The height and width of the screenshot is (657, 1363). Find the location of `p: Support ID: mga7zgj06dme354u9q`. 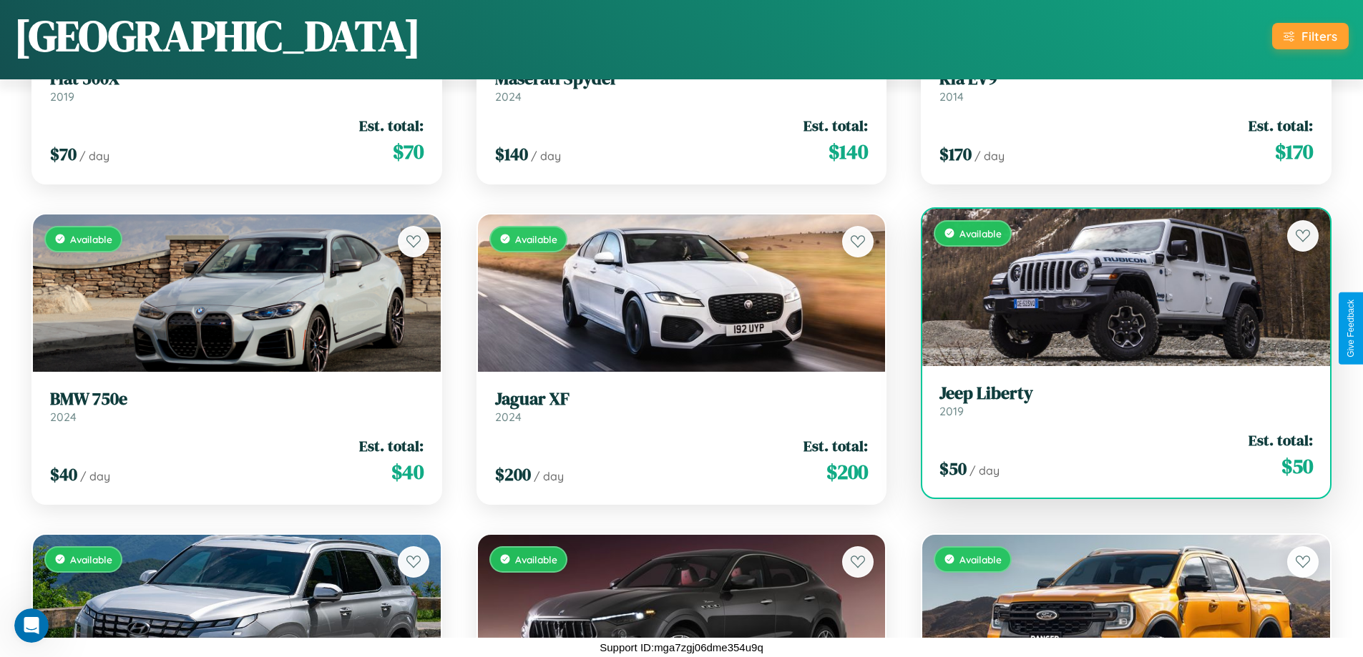

p: Support ID: mga7zgj06dme354u9q is located at coordinates (681, 647).